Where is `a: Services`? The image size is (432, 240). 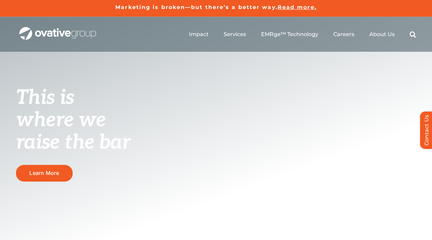
a: Services is located at coordinates (235, 34).